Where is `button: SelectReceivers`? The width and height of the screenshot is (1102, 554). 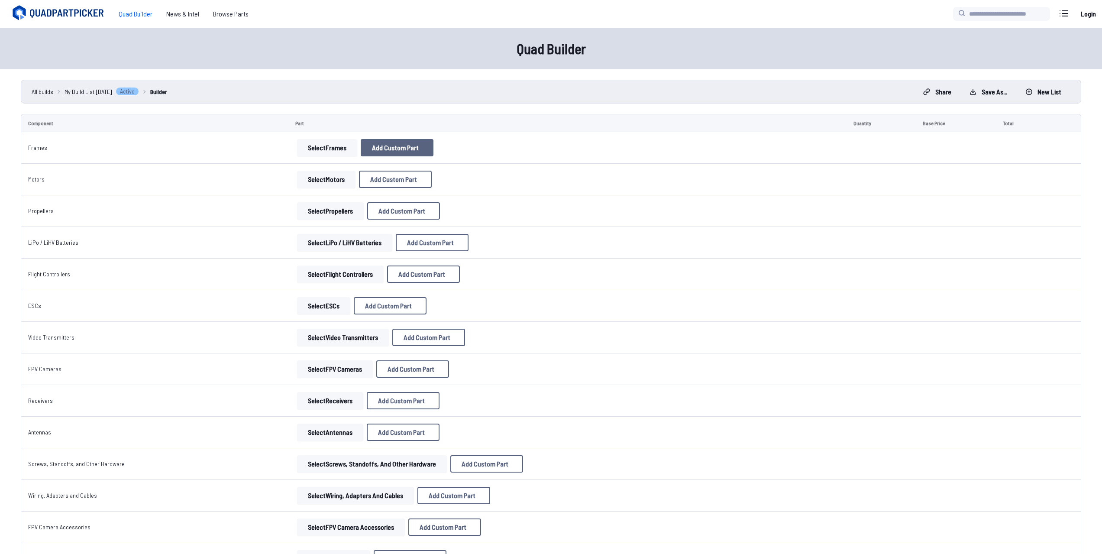 button: SelectReceivers is located at coordinates (330, 401).